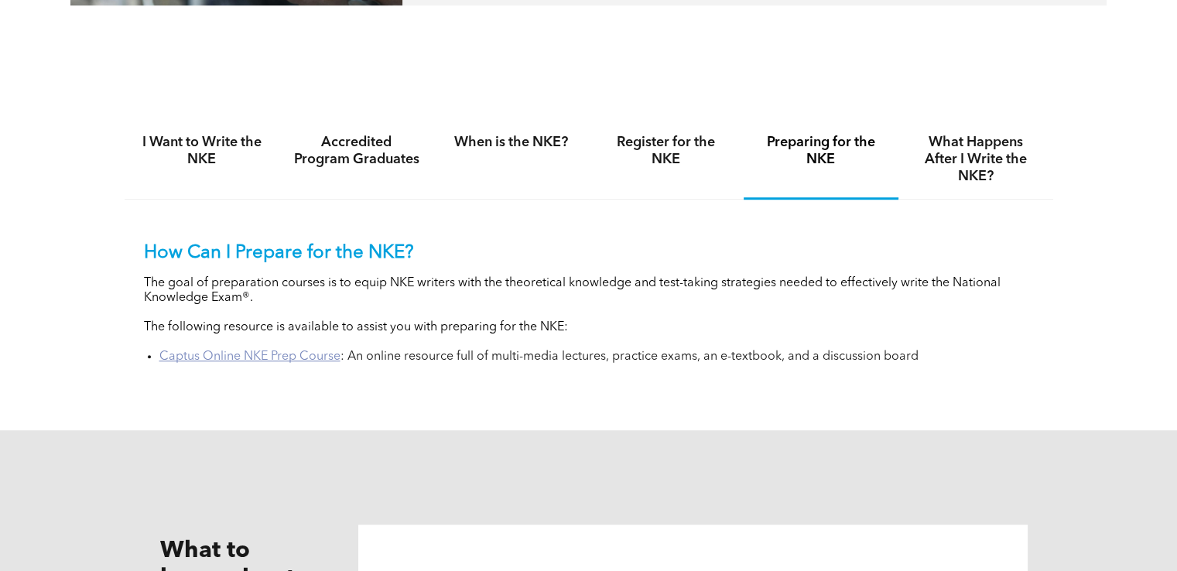  Describe the element at coordinates (821, 151) in the screenshot. I see `h4: Preparing for the NKE` at that location.